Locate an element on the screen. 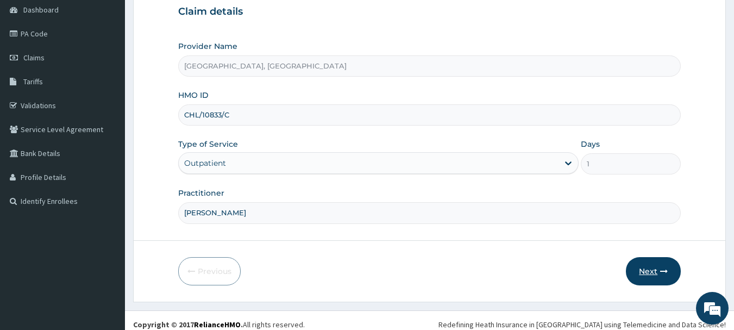 This screenshot has width=734, height=330. label: Practitioner is located at coordinates (201, 193).